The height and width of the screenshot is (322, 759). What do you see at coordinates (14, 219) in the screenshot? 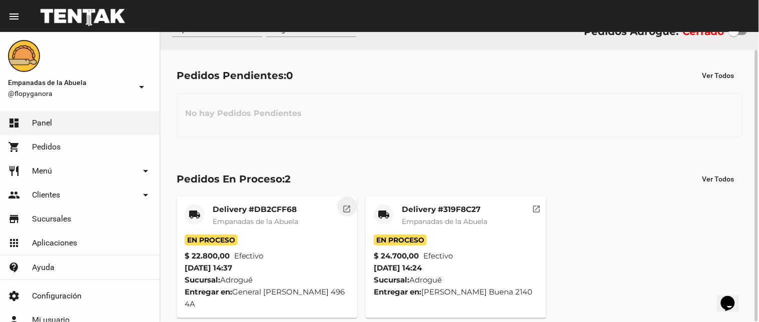
I see `mat-icon: store` at bounding box center [14, 219].